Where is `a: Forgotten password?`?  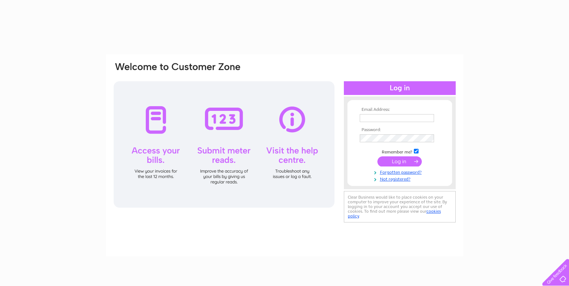 a: Forgotten password? is located at coordinates (401, 171).